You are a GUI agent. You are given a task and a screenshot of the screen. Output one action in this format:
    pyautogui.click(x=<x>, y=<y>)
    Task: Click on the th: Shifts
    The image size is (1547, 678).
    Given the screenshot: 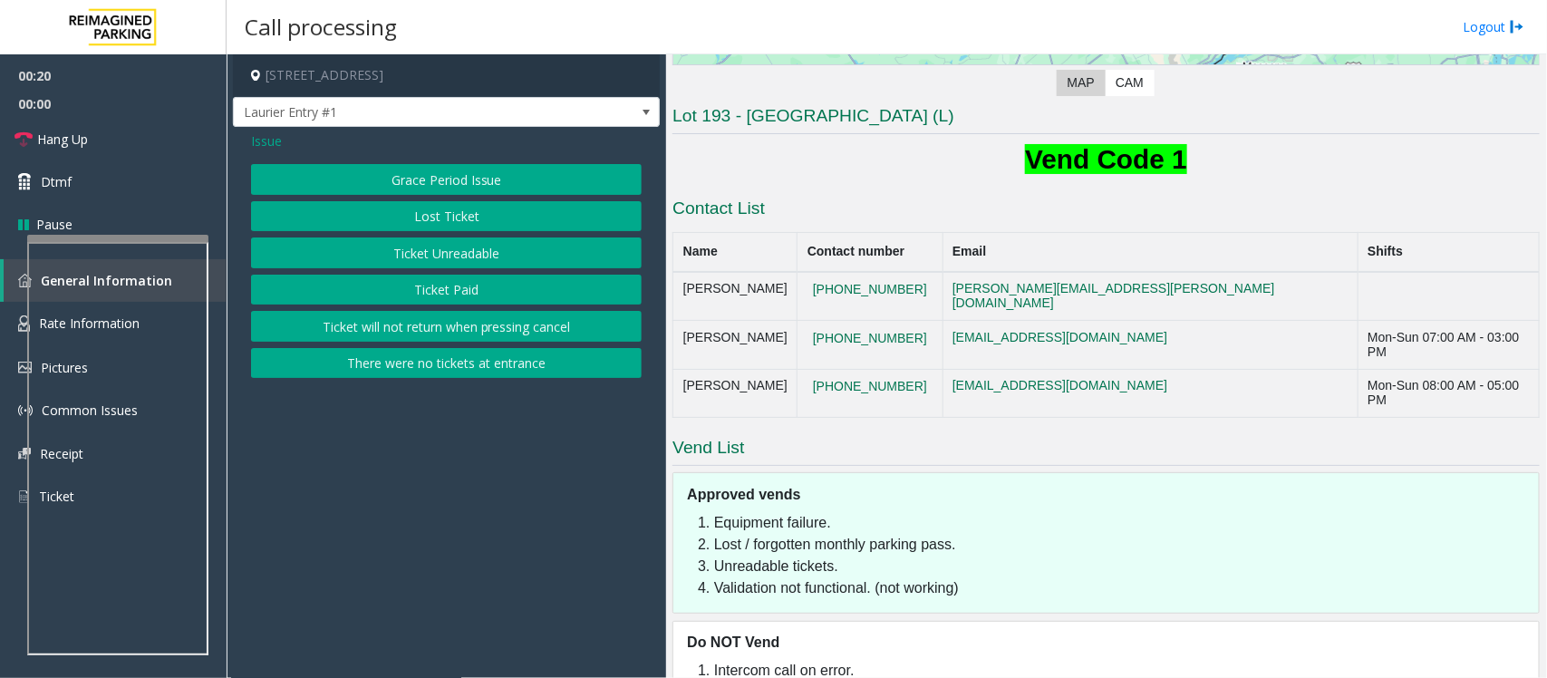 What is the action you would take?
    pyautogui.click(x=1448, y=252)
    